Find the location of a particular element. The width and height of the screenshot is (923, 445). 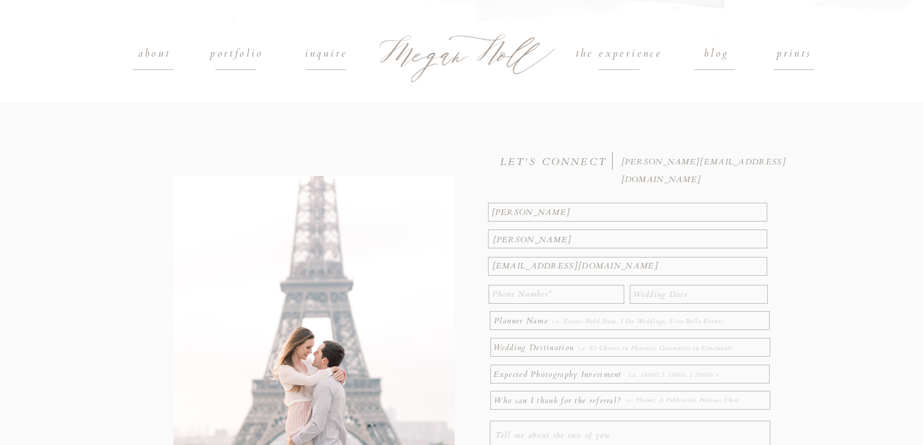

p: Who can I thank for the referral? is located at coordinates (560, 399).